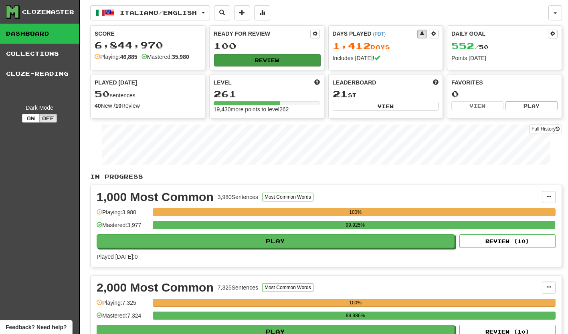 The width and height of the screenshot is (568, 334). Describe the element at coordinates (470, 47) in the screenshot. I see `span: / 50` at that location.